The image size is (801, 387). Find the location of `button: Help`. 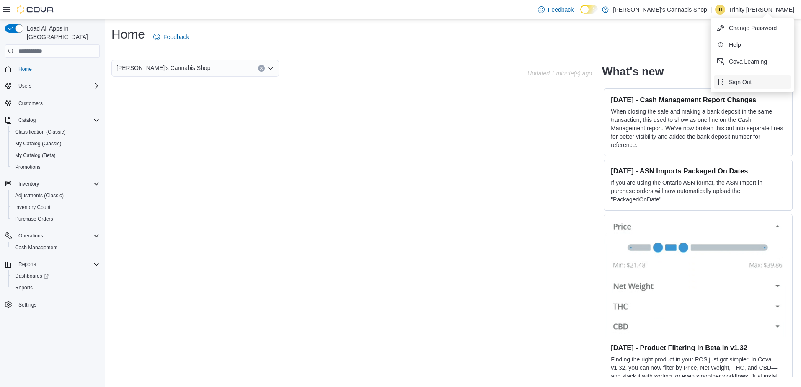

button: Help is located at coordinates (753, 45).